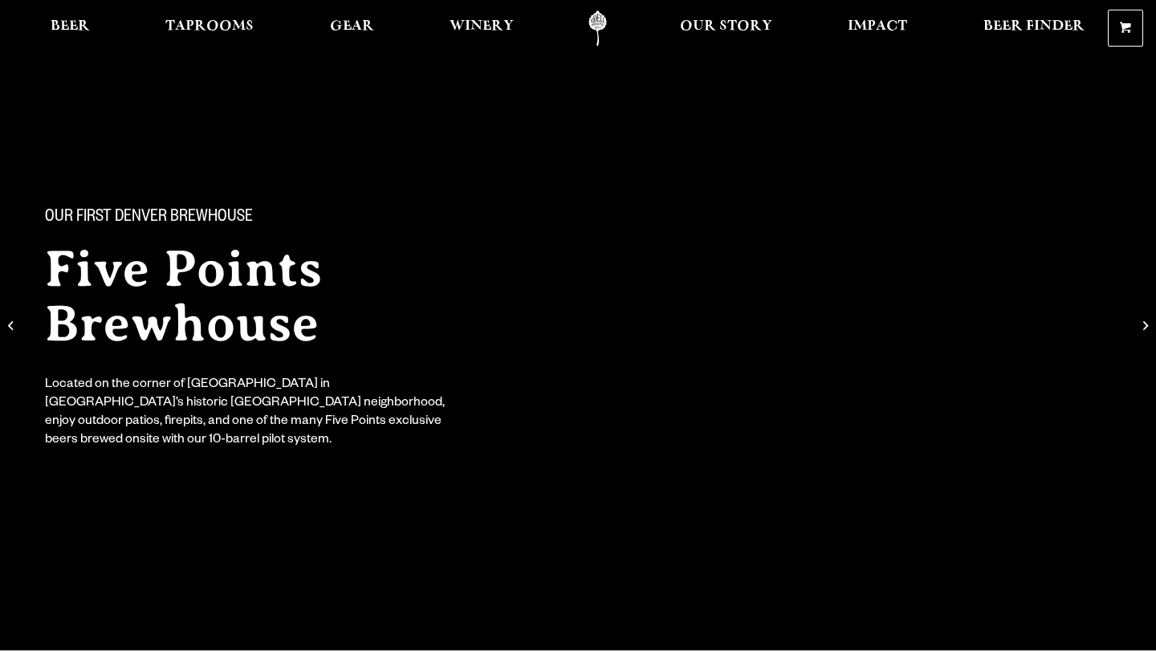 The image size is (1156, 652). What do you see at coordinates (295, 296) in the screenshot?
I see `h2: Five Points Brewhouse` at bounding box center [295, 296].